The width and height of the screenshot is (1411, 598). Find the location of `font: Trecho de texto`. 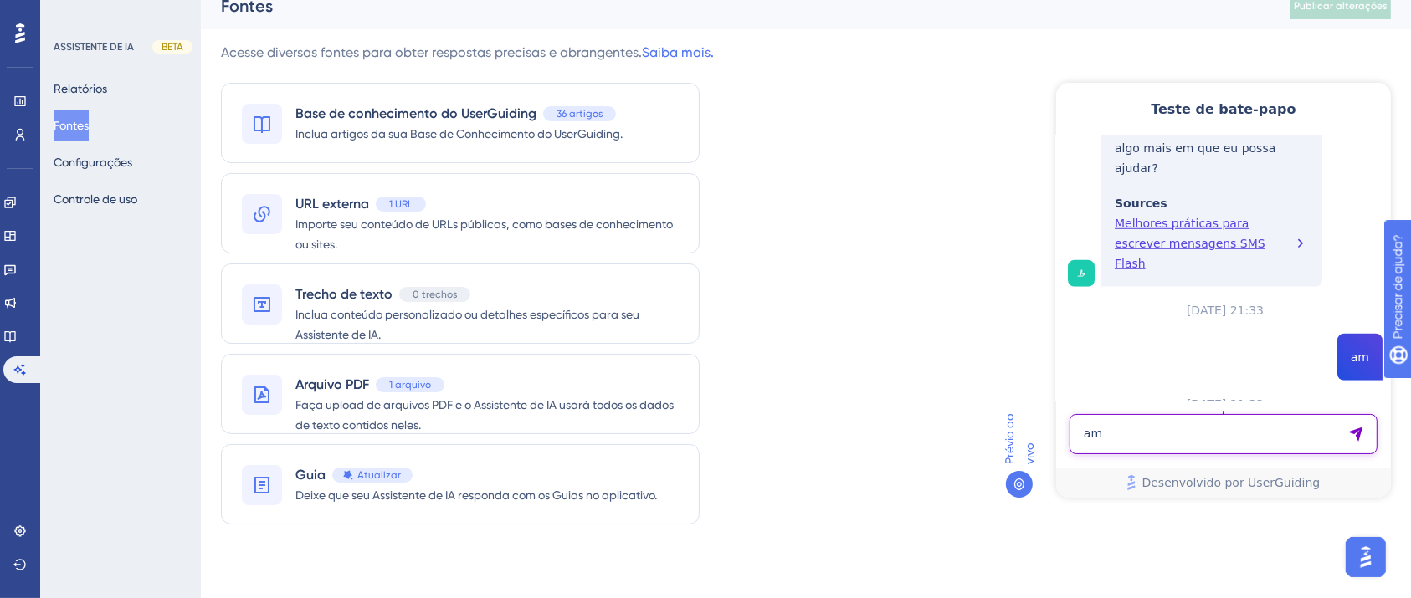

font: Trecho de texto is located at coordinates (344, 294).